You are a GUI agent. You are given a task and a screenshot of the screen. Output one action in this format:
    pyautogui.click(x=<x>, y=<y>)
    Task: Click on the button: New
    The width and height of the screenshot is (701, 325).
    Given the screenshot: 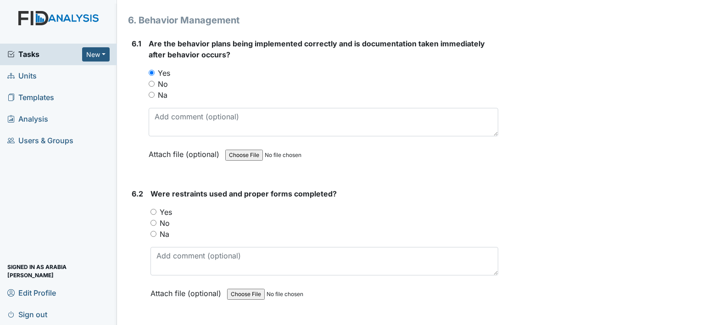 What is the action you would take?
    pyautogui.click(x=96, y=54)
    